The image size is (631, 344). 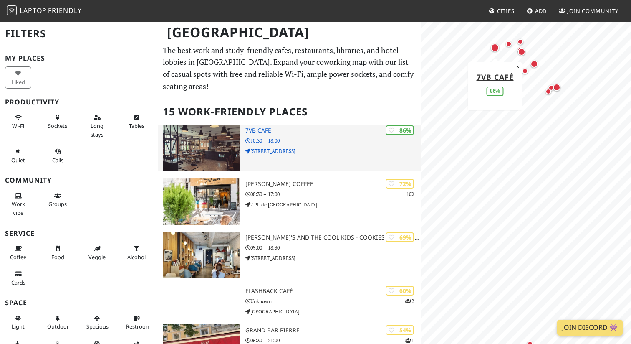 What do you see at coordinates (589, 11) in the screenshot?
I see `a: Join Community` at bounding box center [589, 11].